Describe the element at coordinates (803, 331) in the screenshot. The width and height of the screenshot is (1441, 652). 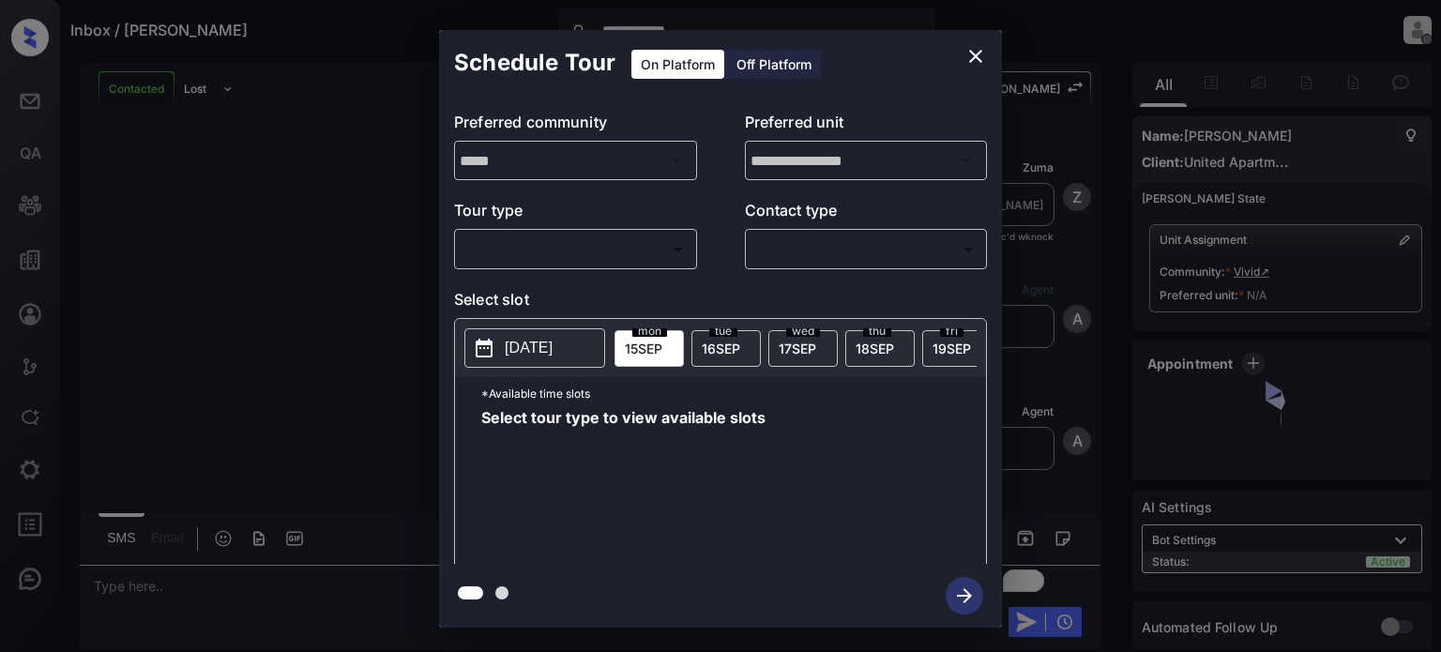
I see `span: wed` at that location.